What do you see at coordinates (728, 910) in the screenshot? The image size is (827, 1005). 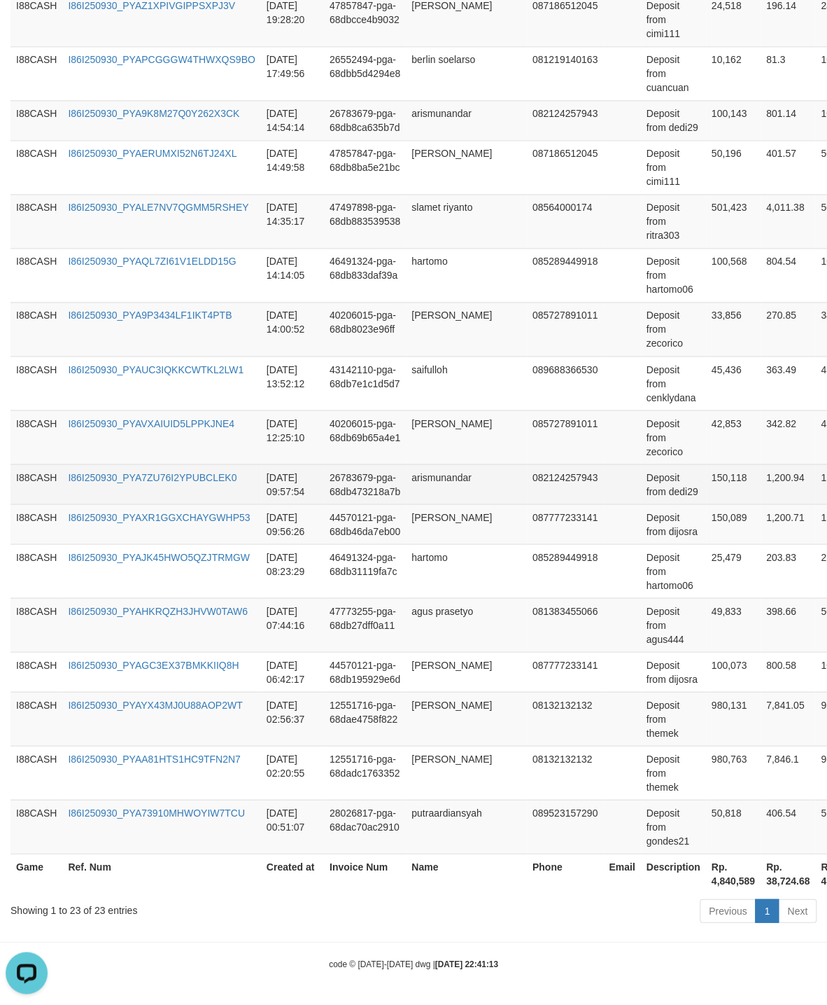 I see `a: Previous` at bounding box center [728, 910].